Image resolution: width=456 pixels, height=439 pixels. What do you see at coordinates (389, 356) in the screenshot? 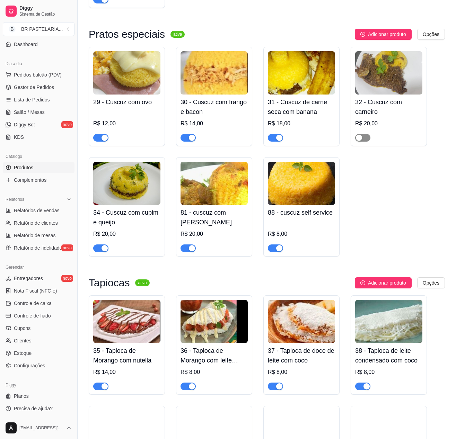
I see `h4: 38 - Tapioca de leite condensado com coco` at bounding box center [389, 356].